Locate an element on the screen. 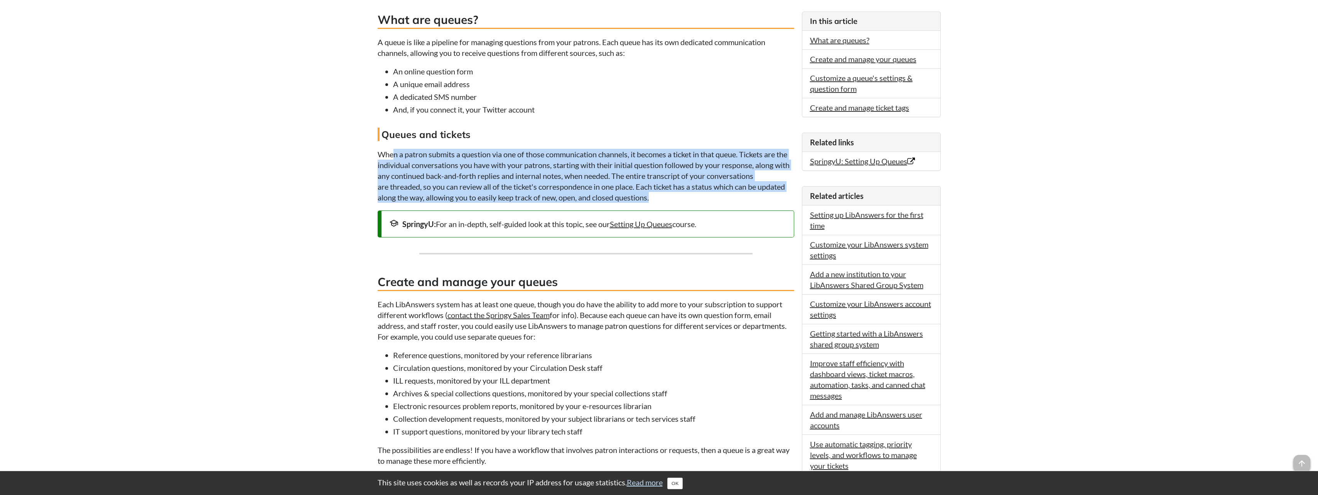  a: Setting up LibAnswers for the first time is located at coordinates (867, 220).